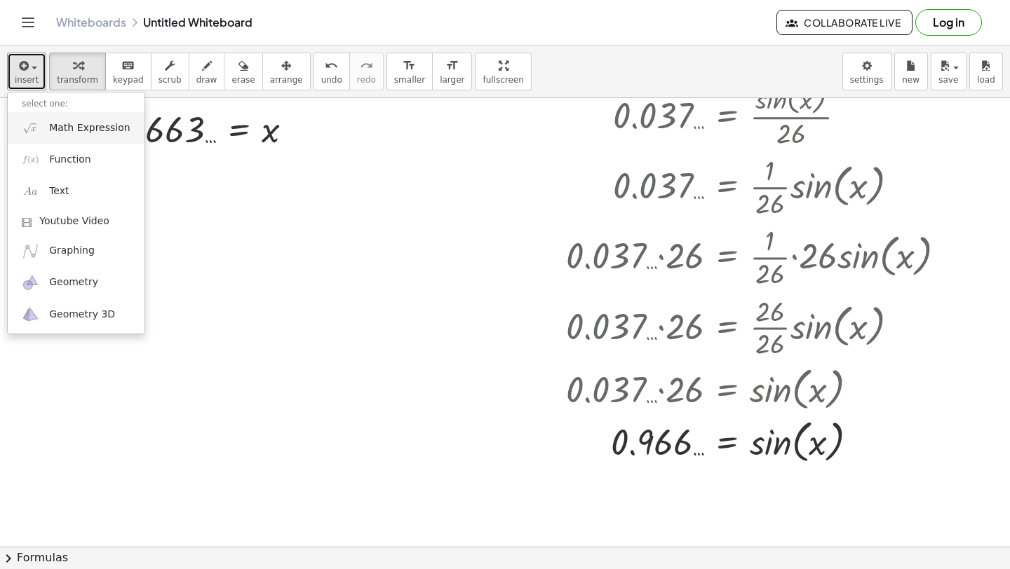 The height and width of the screenshot is (569, 1010). I want to click on button: Collaborate Live, so click(844, 22).